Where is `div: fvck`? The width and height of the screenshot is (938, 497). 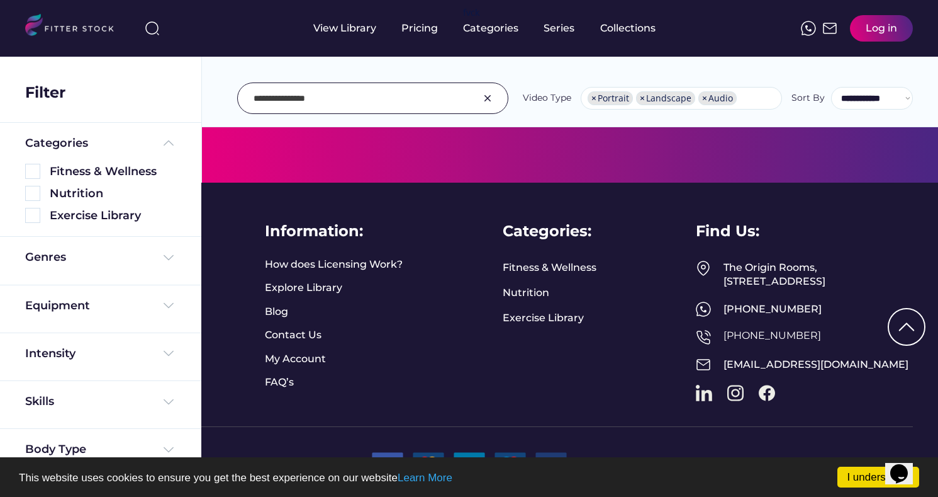
div: fvck is located at coordinates (471, 13).